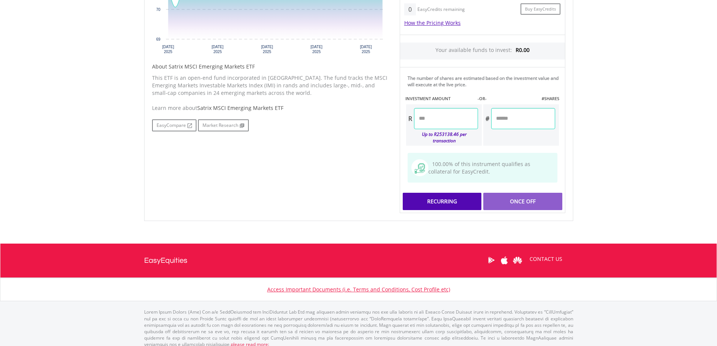 Image resolution: width=717 pixels, height=346 pixels. Describe the element at coordinates (541, 9) in the screenshot. I see `a: Buy EasyCredits` at that location.